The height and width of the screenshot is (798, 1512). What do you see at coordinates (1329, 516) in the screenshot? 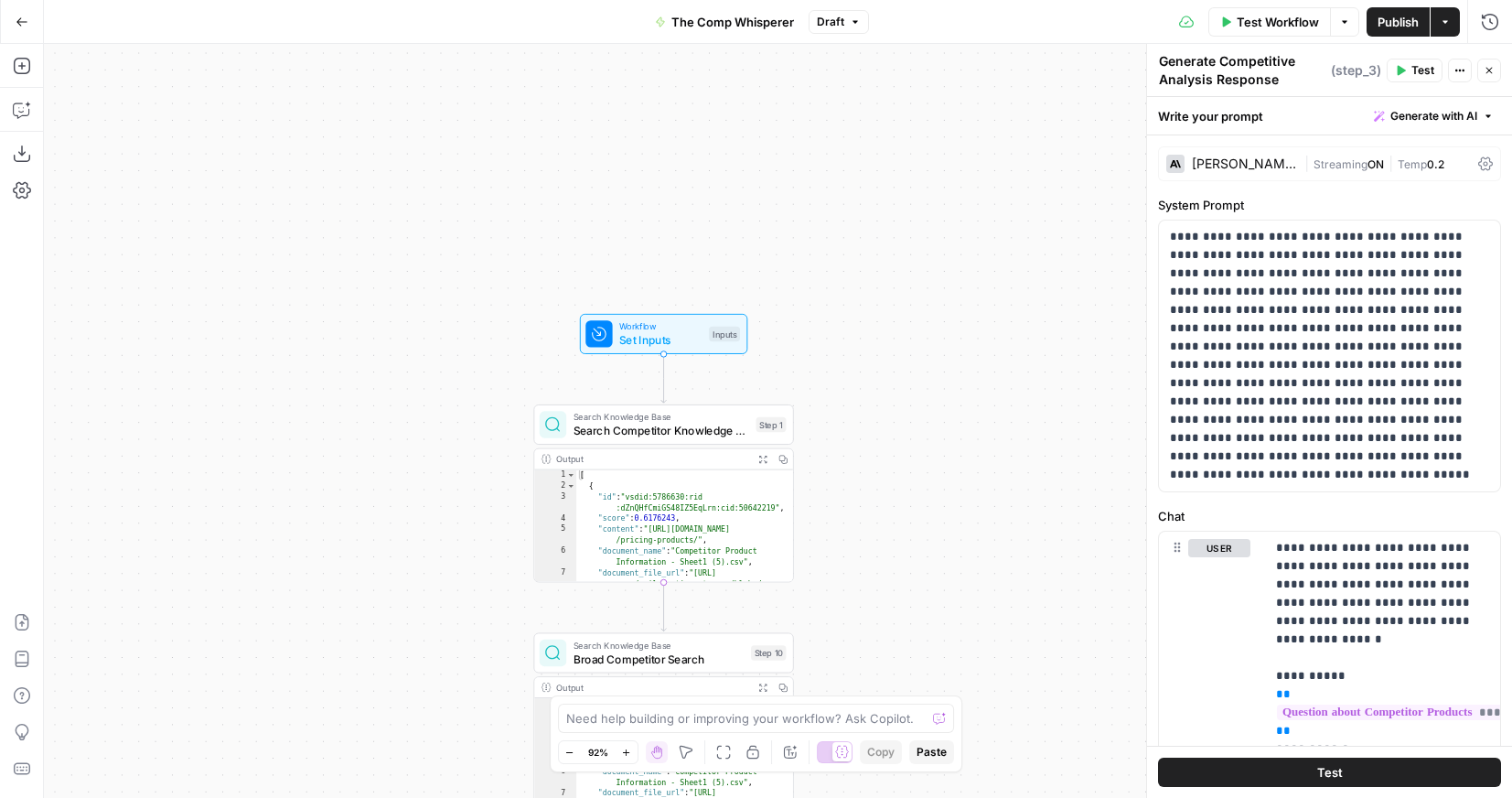
I see `label: Chat` at bounding box center [1329, 516].